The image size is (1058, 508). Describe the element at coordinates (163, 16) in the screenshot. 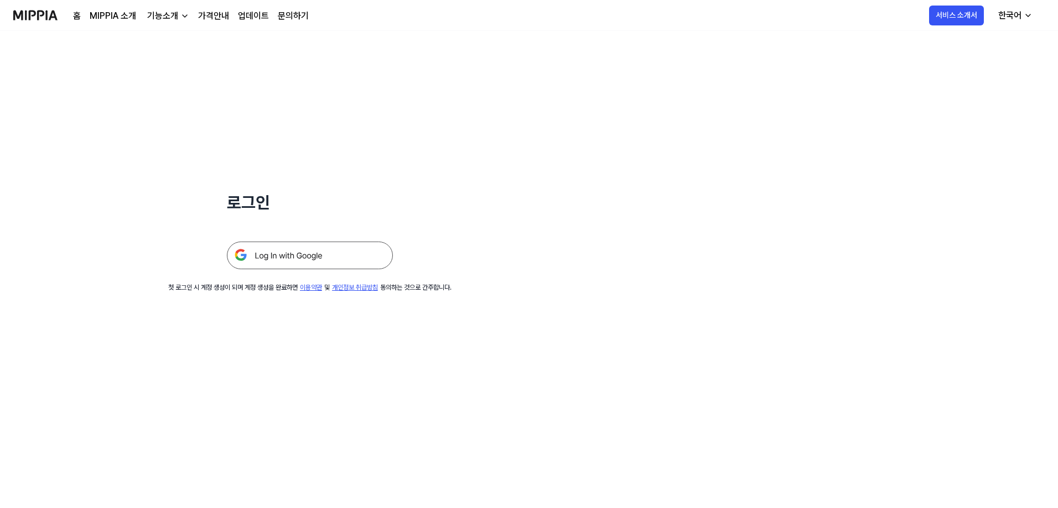

I see `div: 기능소개` at that location.